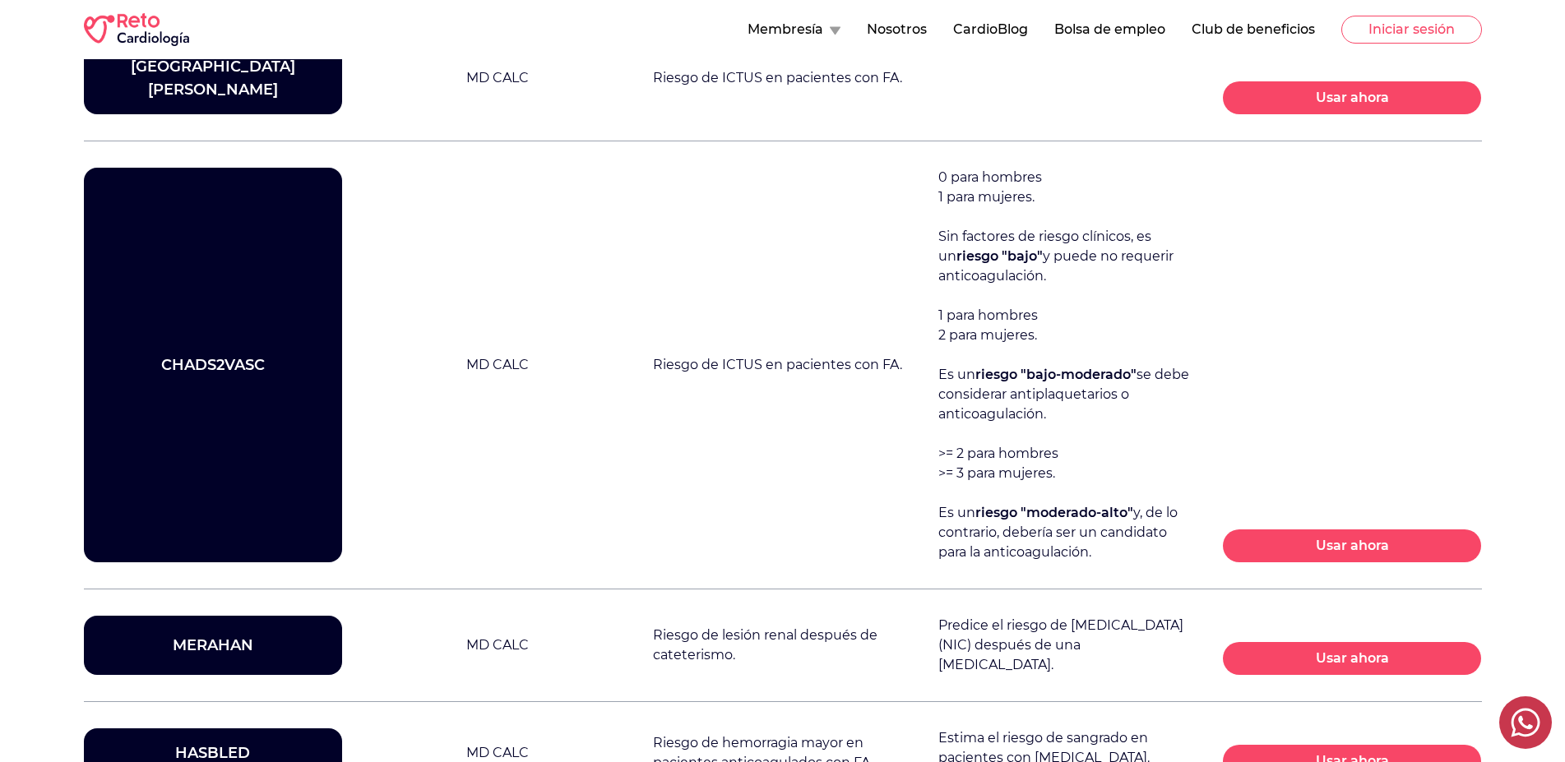  I want to click on span: riesgo "bajo-moderado", so click(1056, 374).